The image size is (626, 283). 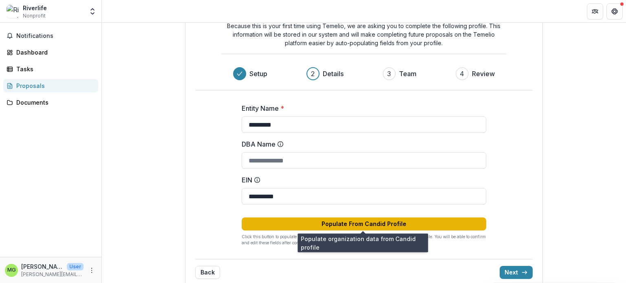 I want to click on img: Riverlife, so click(x=13, y=11).